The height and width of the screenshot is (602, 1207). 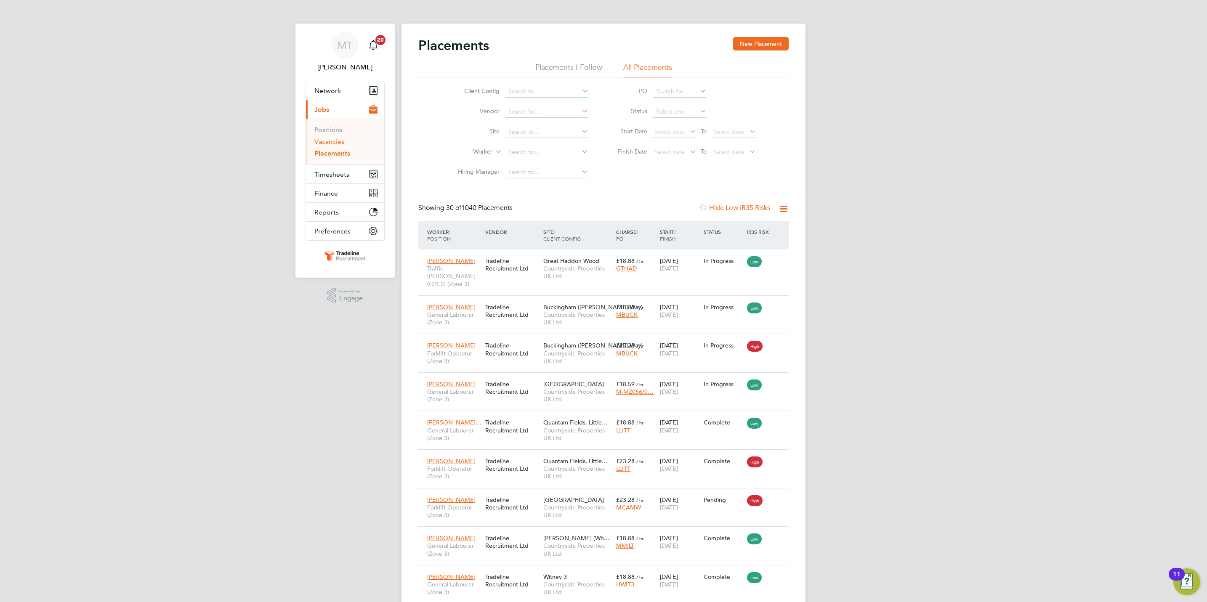 I want to click on button: Timesheets, so click(x=345, y=174).